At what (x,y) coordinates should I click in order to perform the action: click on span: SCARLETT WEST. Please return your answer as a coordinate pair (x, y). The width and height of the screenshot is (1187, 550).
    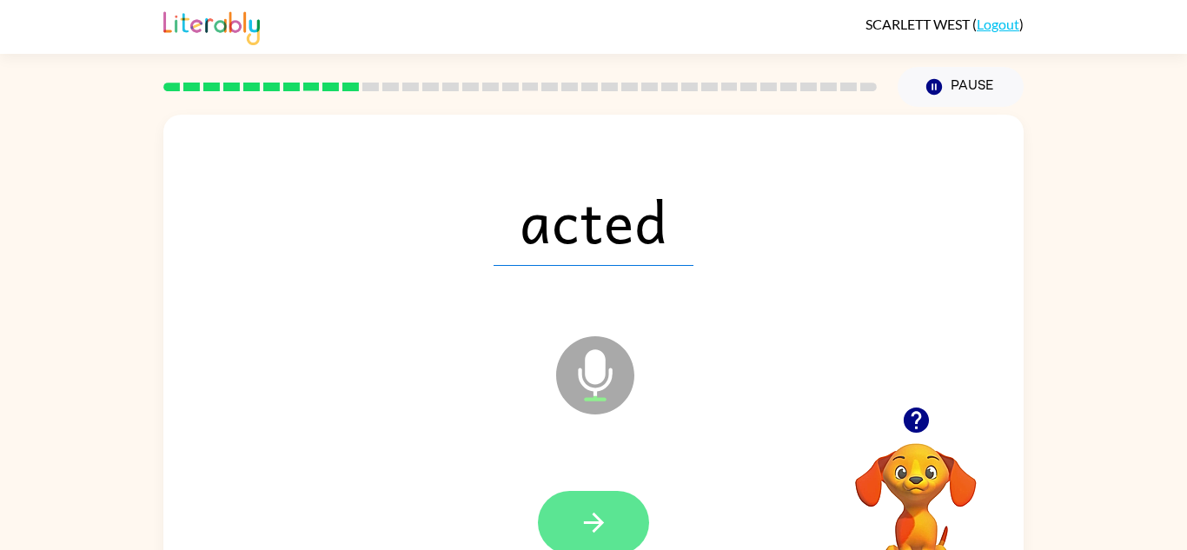
    Looking at the image, I should click on (918, 23).